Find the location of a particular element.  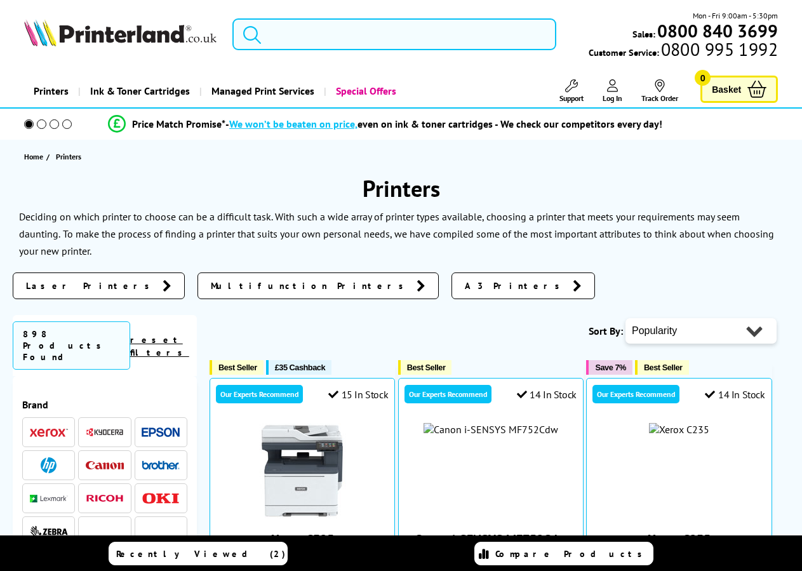

a: Printers is located at coordinates (51, 91).